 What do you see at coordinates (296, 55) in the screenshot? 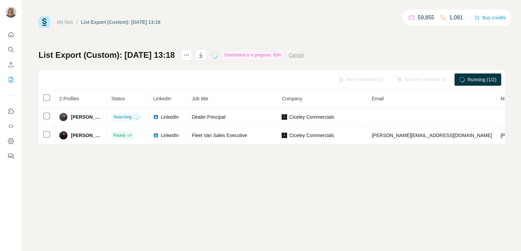
I see `button: Cancel` at bounding box center [296, 55].